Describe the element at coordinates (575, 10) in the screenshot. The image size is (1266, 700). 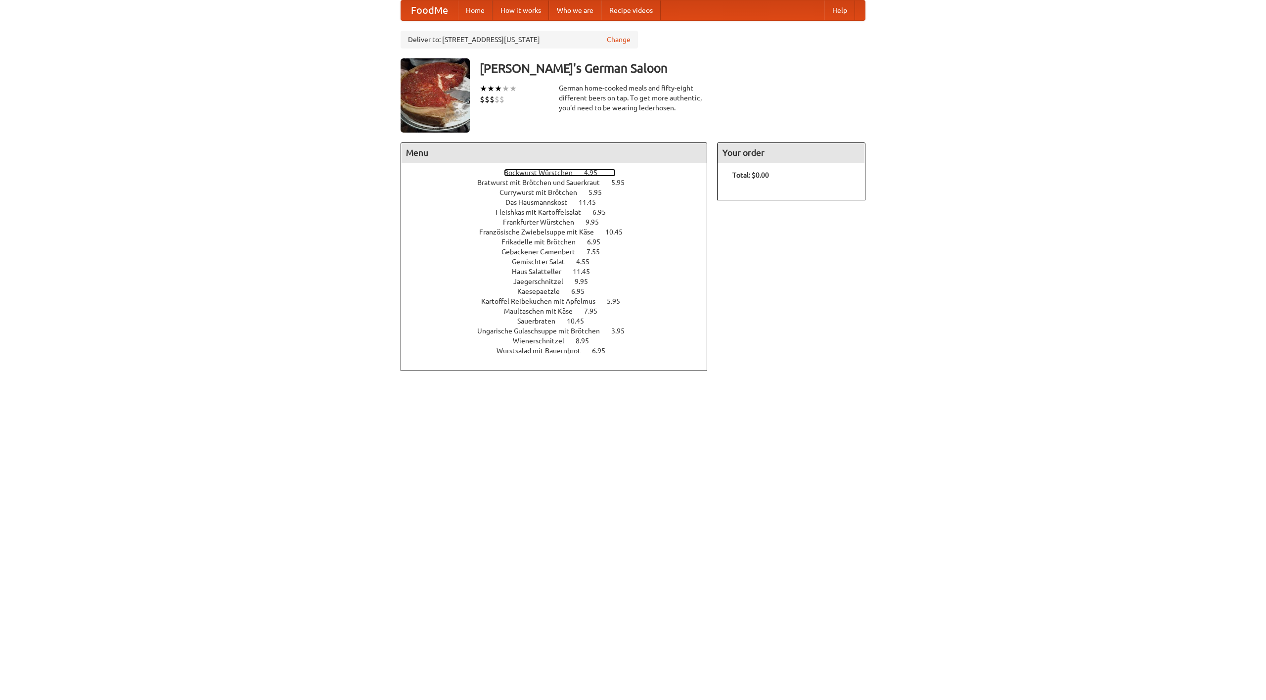
I see `a: Who we are` at that location.